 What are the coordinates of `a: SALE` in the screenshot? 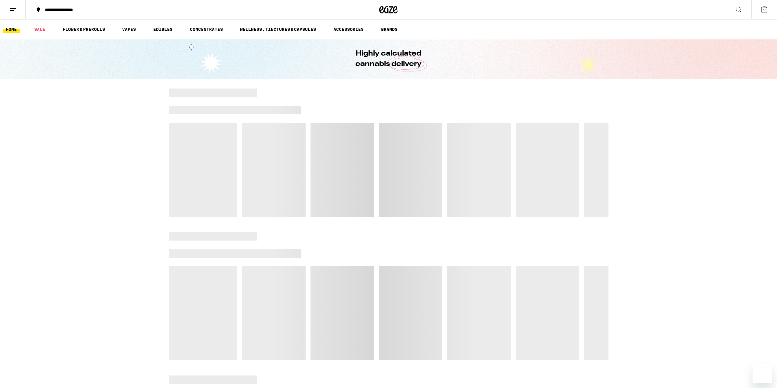 It's located at (40, 29).